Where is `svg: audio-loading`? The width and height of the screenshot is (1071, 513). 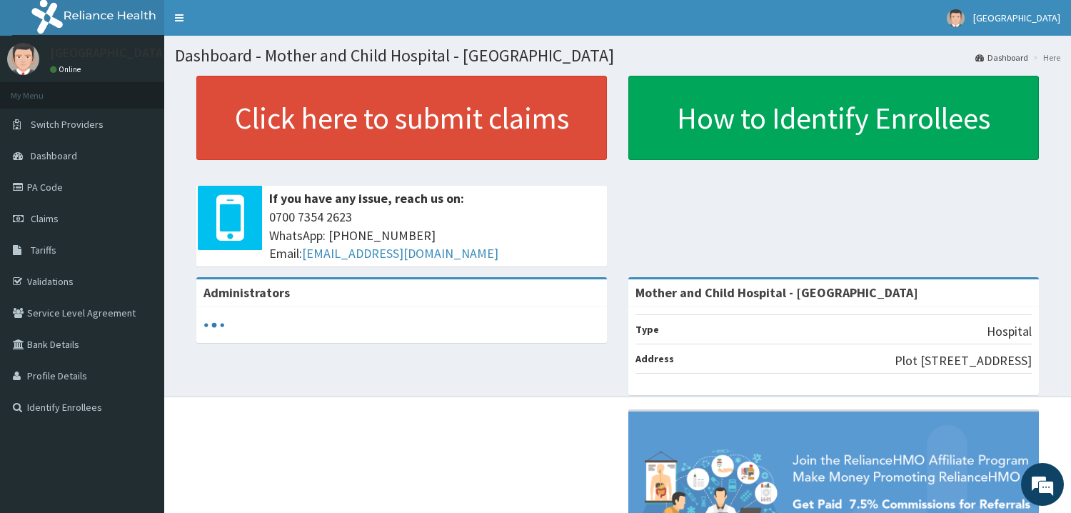
svg: audio-loading is located at coordinates (214, 325).